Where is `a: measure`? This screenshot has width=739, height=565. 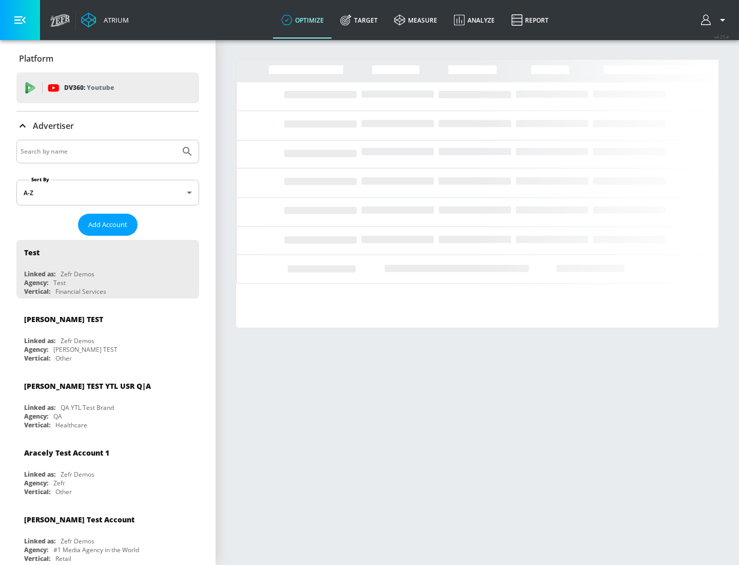
a: measure is located at coordinates (416, 20).